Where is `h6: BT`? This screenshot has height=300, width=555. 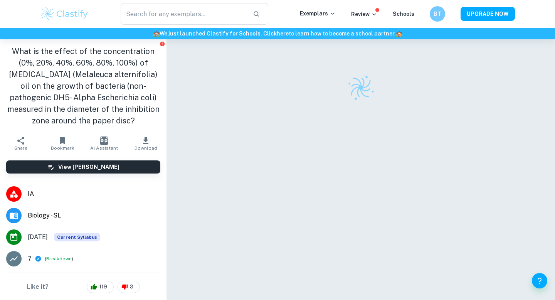
h6: BT is located at coordinates (437, 14).